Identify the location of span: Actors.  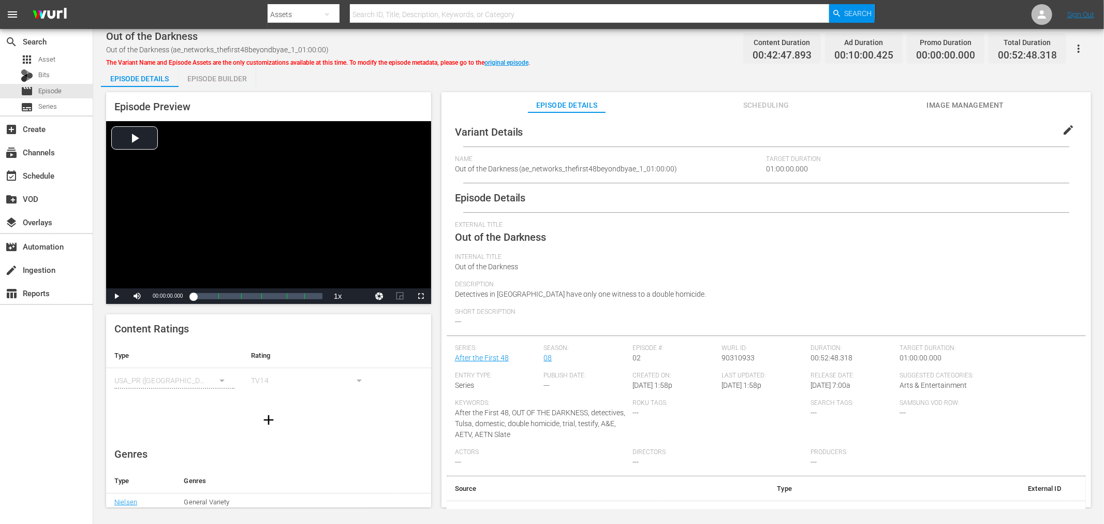
(541, 452).